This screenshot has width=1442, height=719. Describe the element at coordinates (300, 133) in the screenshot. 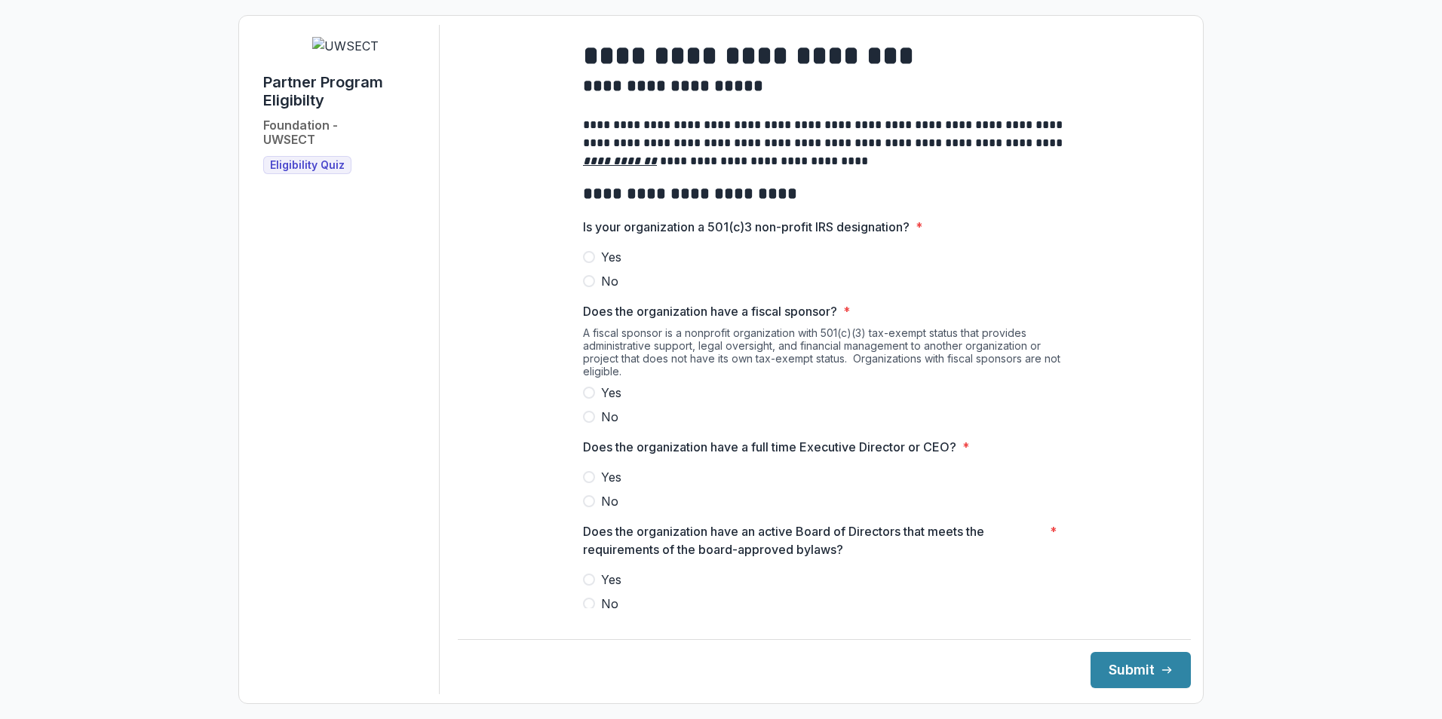

I see `h2: Foundation - UWSECT` at that location.